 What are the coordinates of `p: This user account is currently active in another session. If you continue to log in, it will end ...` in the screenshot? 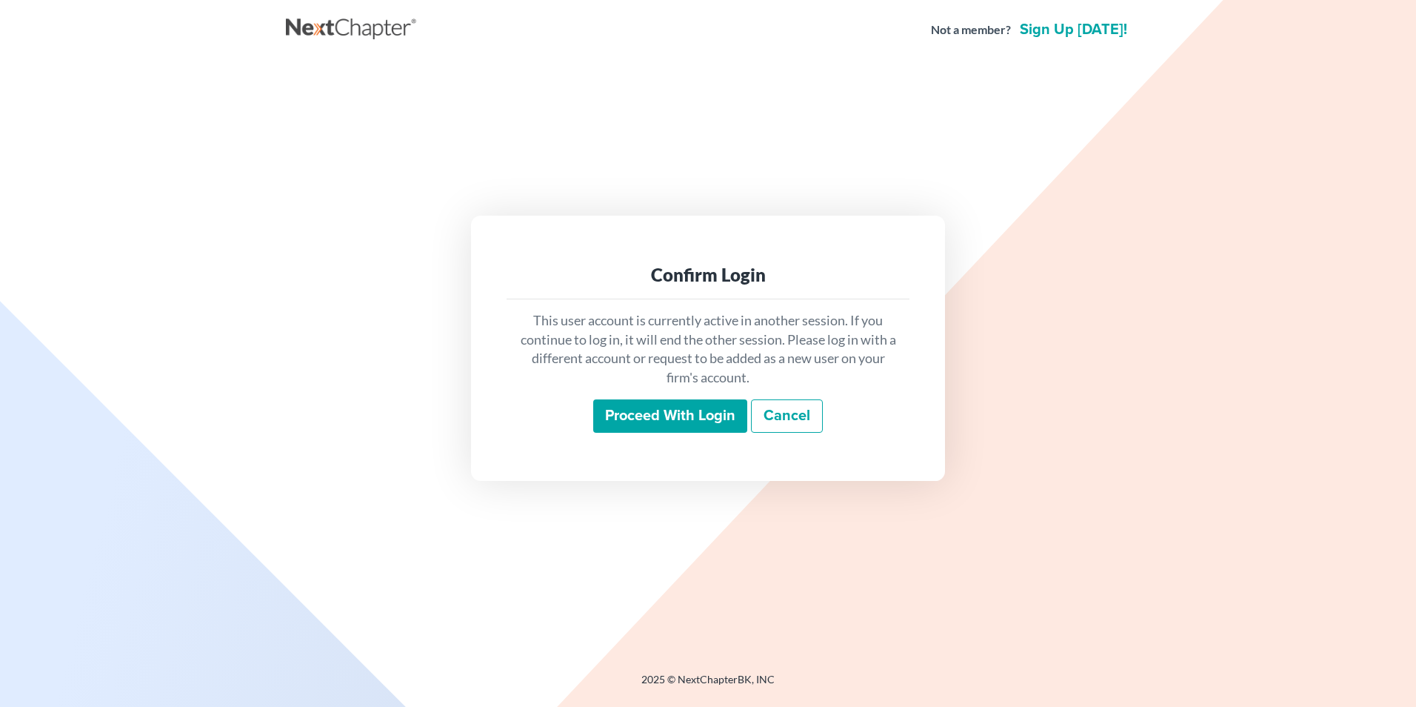 It's located at (708, 349).